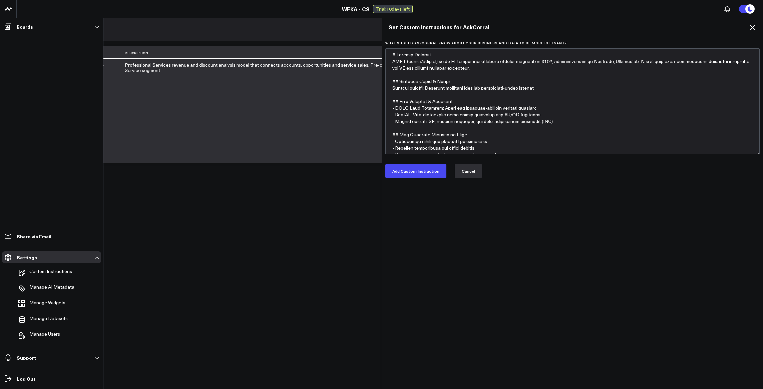  Describe the element at coordinates (572, 27) in the screenshot. I see `h2: Set Custom Instructions for AskCorral` at that location.